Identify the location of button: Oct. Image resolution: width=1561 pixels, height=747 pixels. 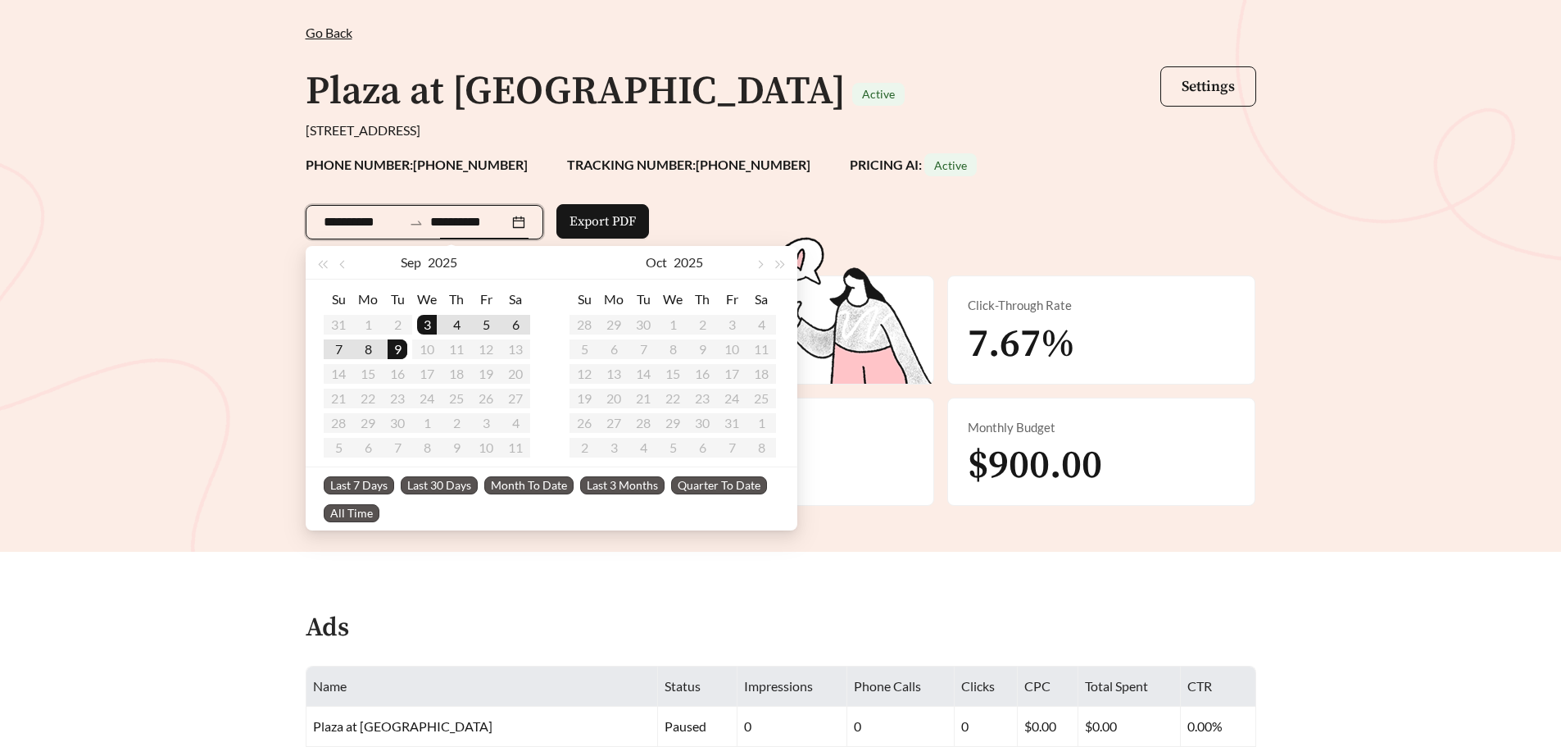
(657, 262).